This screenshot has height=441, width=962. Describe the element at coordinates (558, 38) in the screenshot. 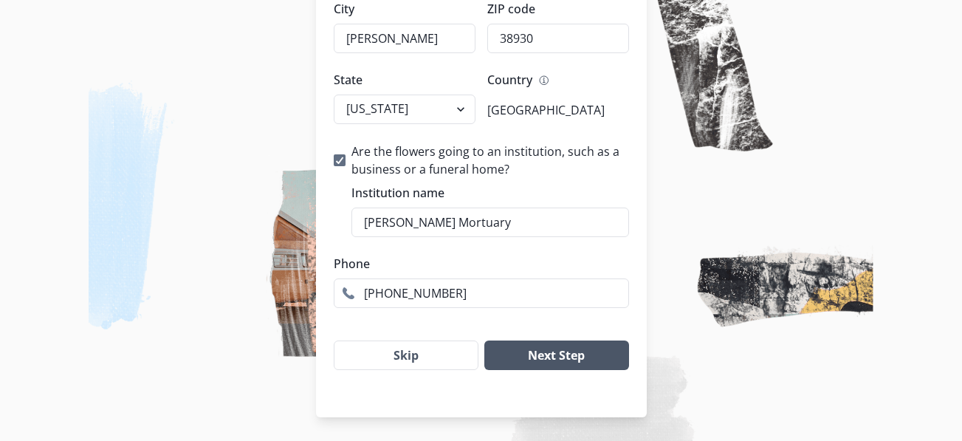

I see `input: 5 digits` at that location.